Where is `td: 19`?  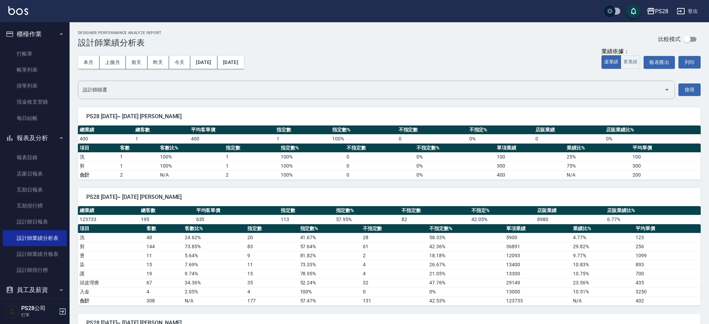 td: 19 is located at coordinates (164, 274).